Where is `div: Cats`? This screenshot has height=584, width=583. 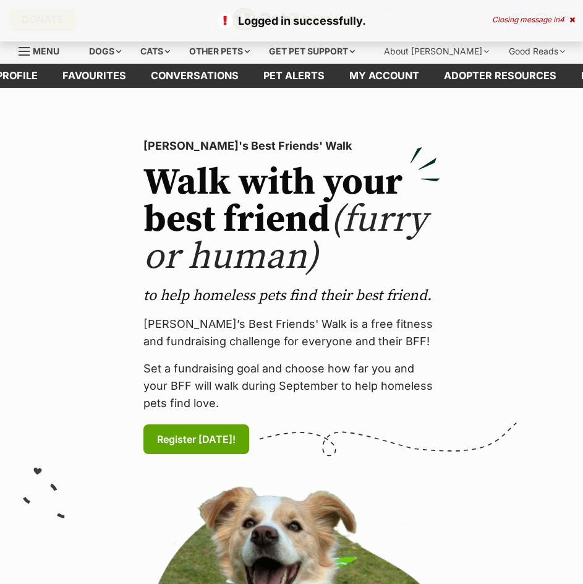 div: Cats is located at coordinates (155, 51).